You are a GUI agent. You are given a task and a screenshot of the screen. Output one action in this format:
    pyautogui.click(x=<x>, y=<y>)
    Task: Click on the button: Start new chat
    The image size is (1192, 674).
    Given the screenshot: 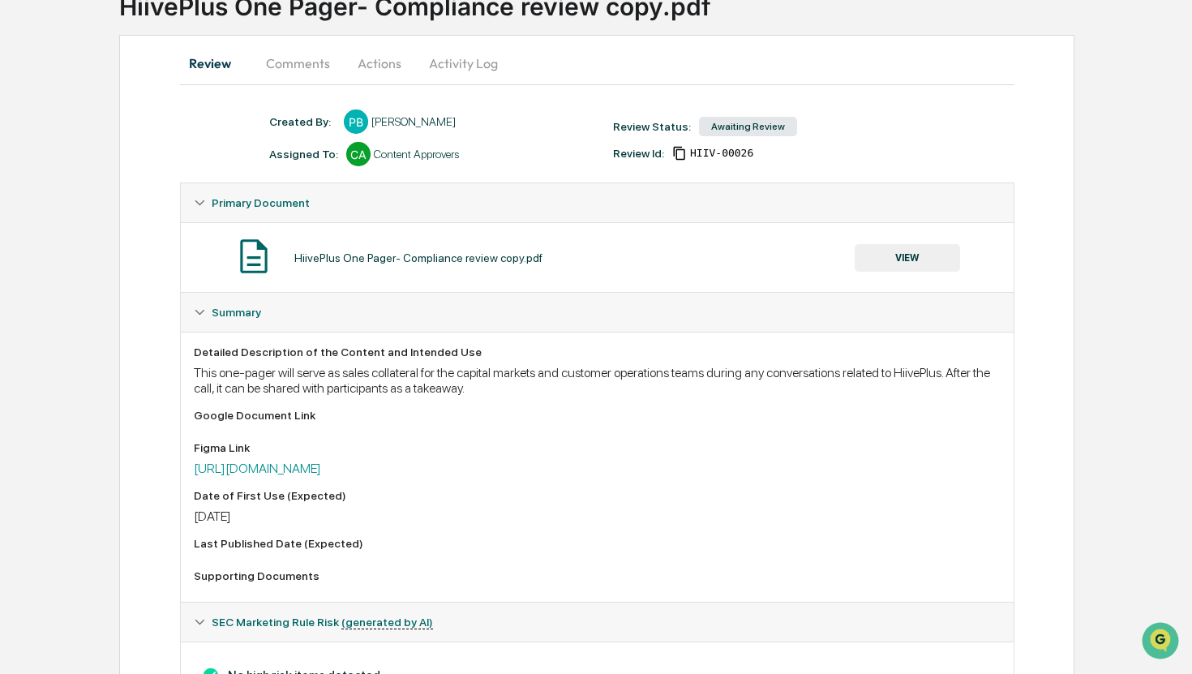 What is the action you would take?
    pyautogui.click(x=285, y=139)
    